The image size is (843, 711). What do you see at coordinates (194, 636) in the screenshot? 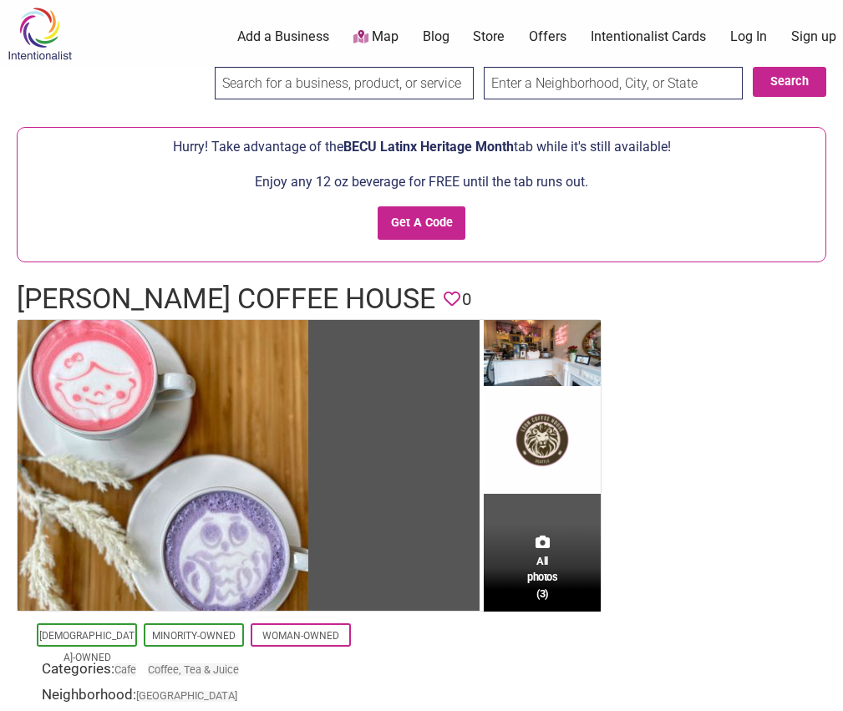
I see `a: Minority-Owned` at bounding box center [194, 636].